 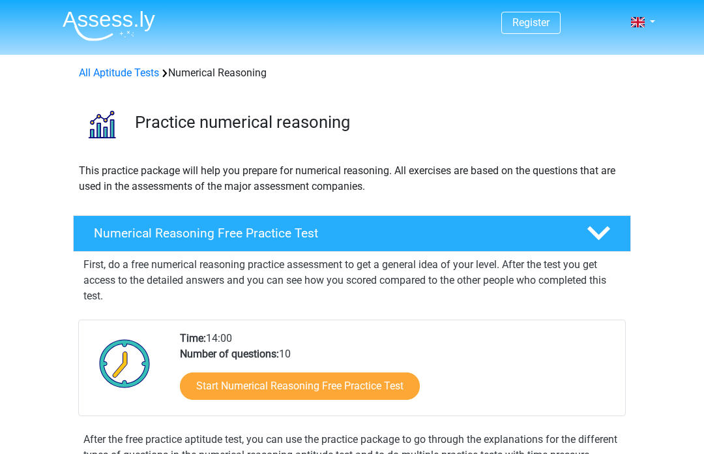 I want to click on p: First, do a free numerical reasoning practice assessment to get a general idea of your level. Aft..., so click(x=352, y=280).